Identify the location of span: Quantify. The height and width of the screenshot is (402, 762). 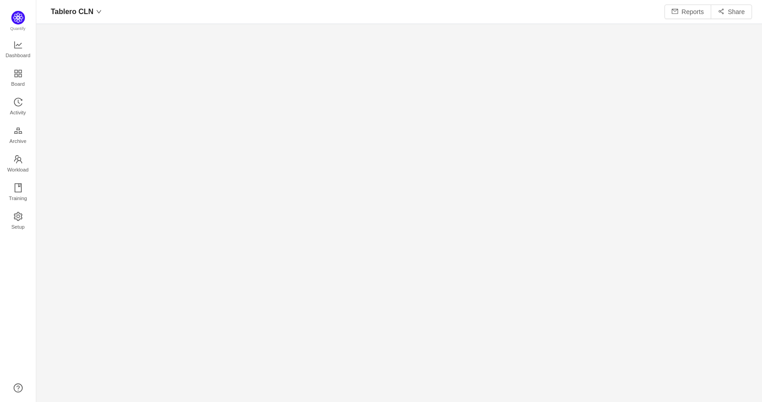
(18, 29).